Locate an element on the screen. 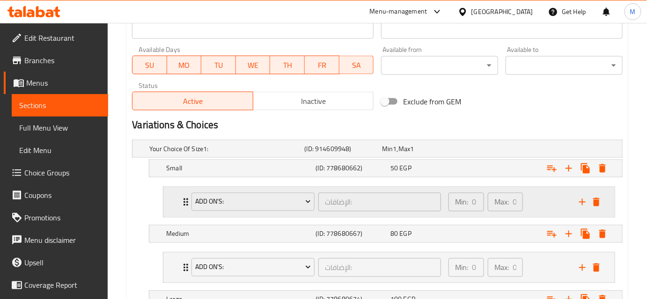 This screenshot has width=647, height=299. span: Upsell is located at coordinates (62, 262).